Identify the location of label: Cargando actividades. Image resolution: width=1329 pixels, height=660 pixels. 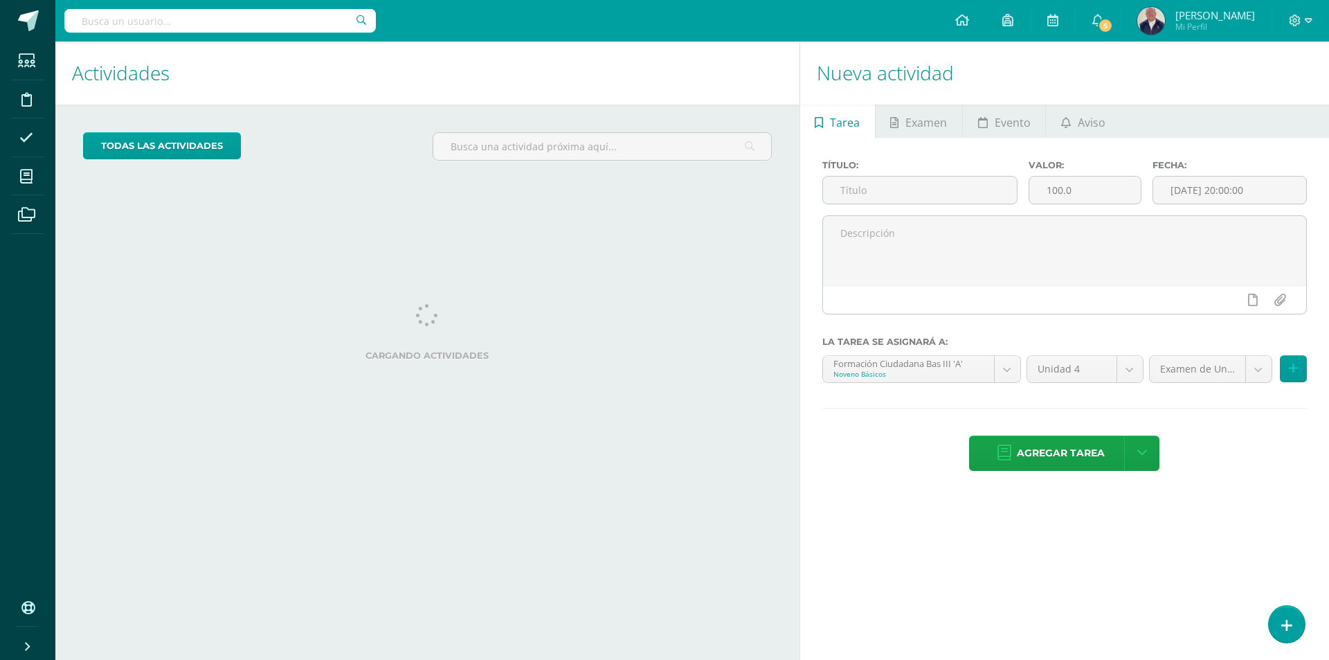
(427, 355).